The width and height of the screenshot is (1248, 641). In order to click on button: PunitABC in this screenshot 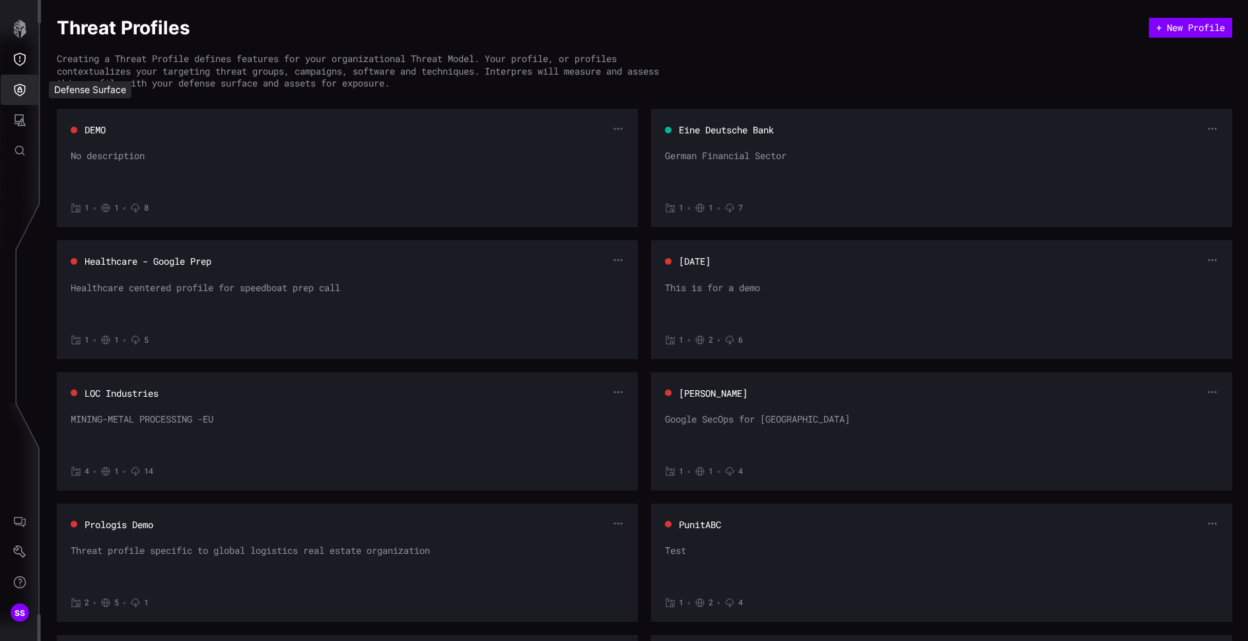, I will do `click(700, 525)`.